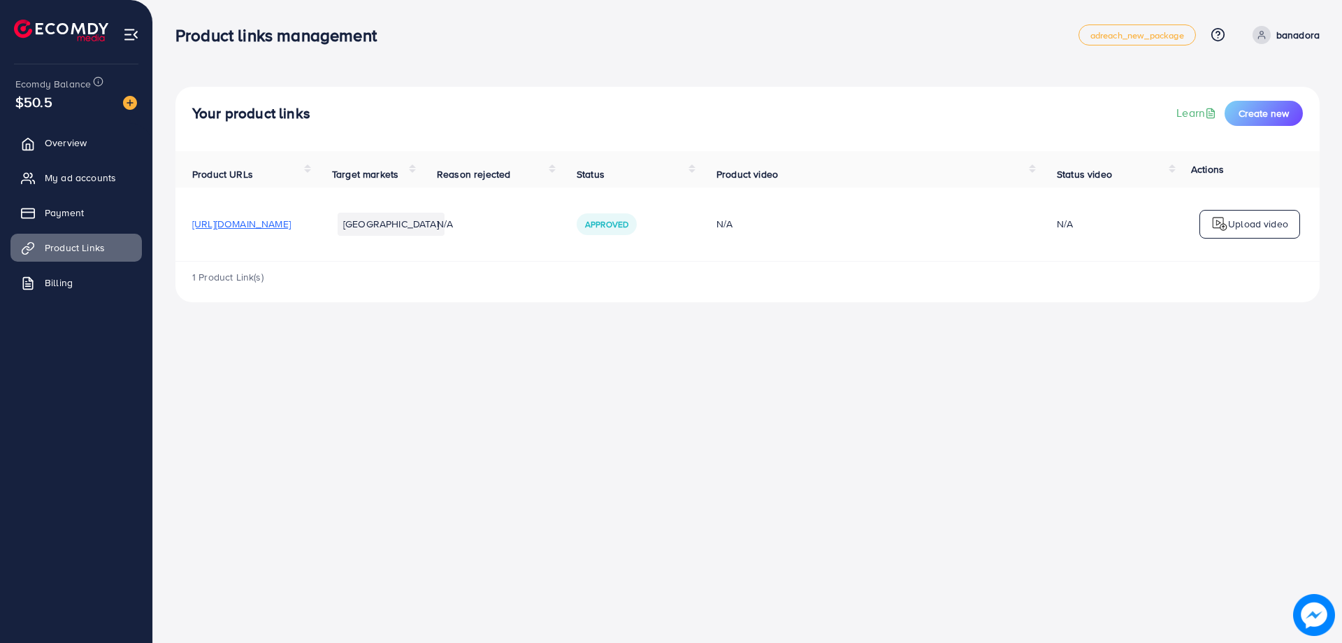 Image resolution: width=1342 pixels, height=643 pixels. What do you see at coordinates (1207, 169) in the screenshot?
I see `span: Actions` at bounding box center [1207, 169].